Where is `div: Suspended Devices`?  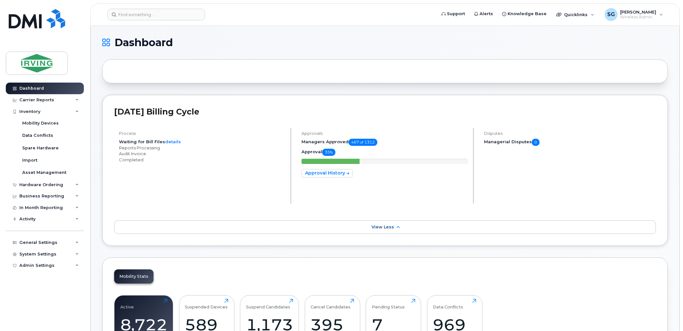
div: Suspended Devices is located at coordinates (206, 304).